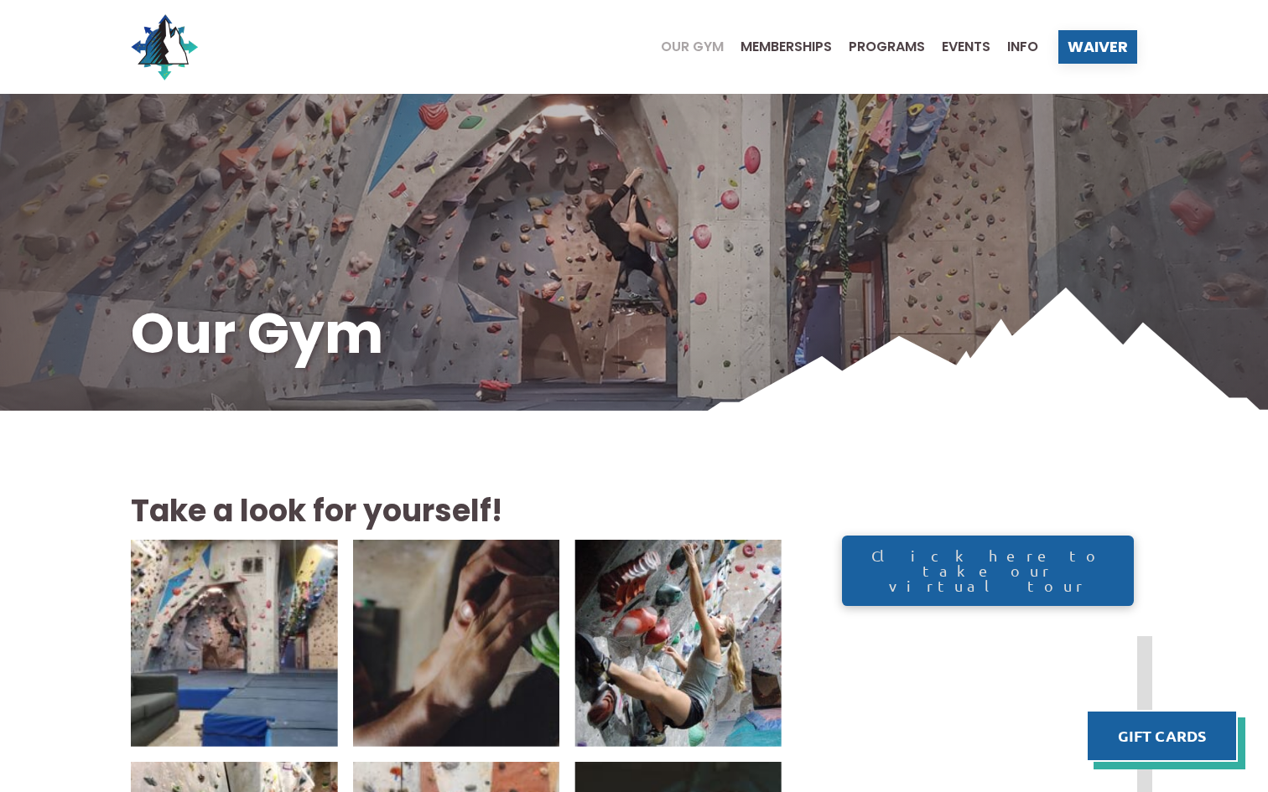 The width and height of the screenshot is (1268, 792). I want to click on h2: Take a look for yourself!, so click(456, 511).